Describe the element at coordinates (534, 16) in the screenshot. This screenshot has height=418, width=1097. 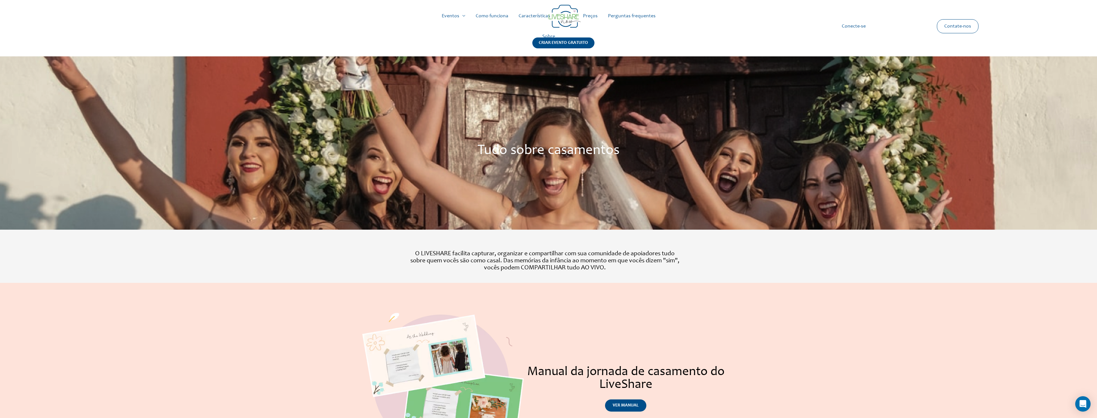
I see `a: Características` at that location.